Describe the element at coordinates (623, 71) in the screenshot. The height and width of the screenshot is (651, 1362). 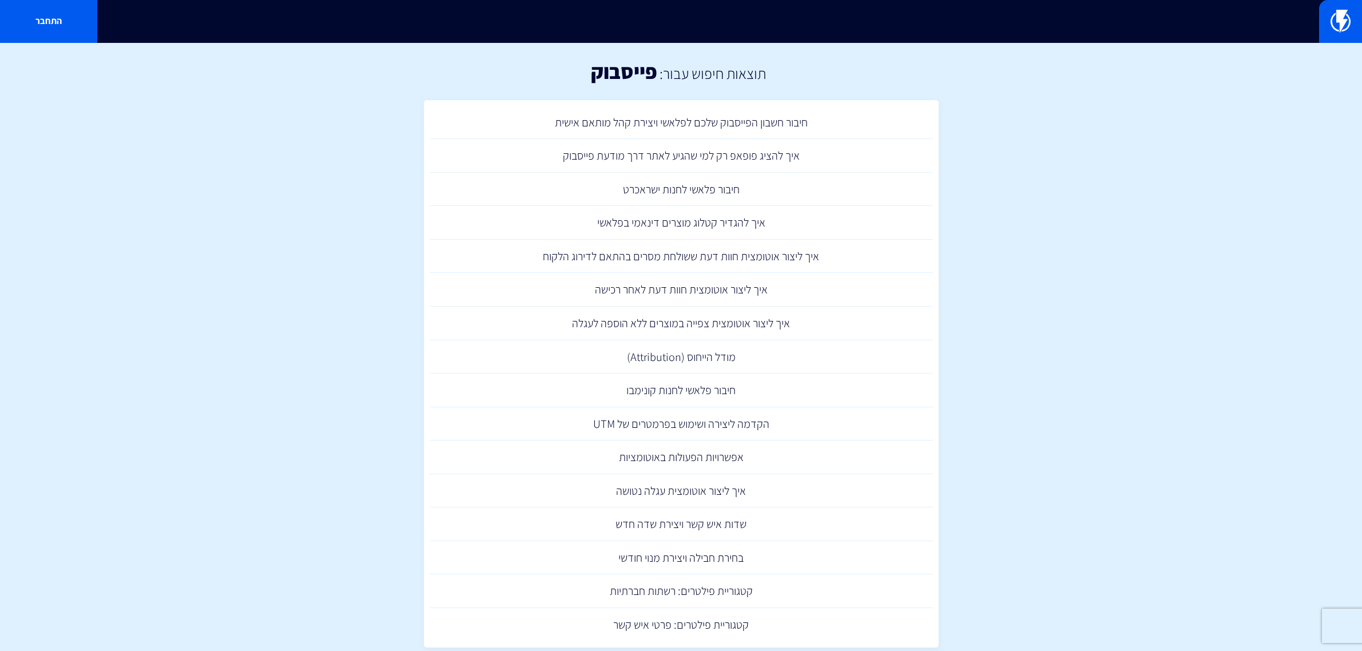
I see `h1: פייסבוק` at that location.